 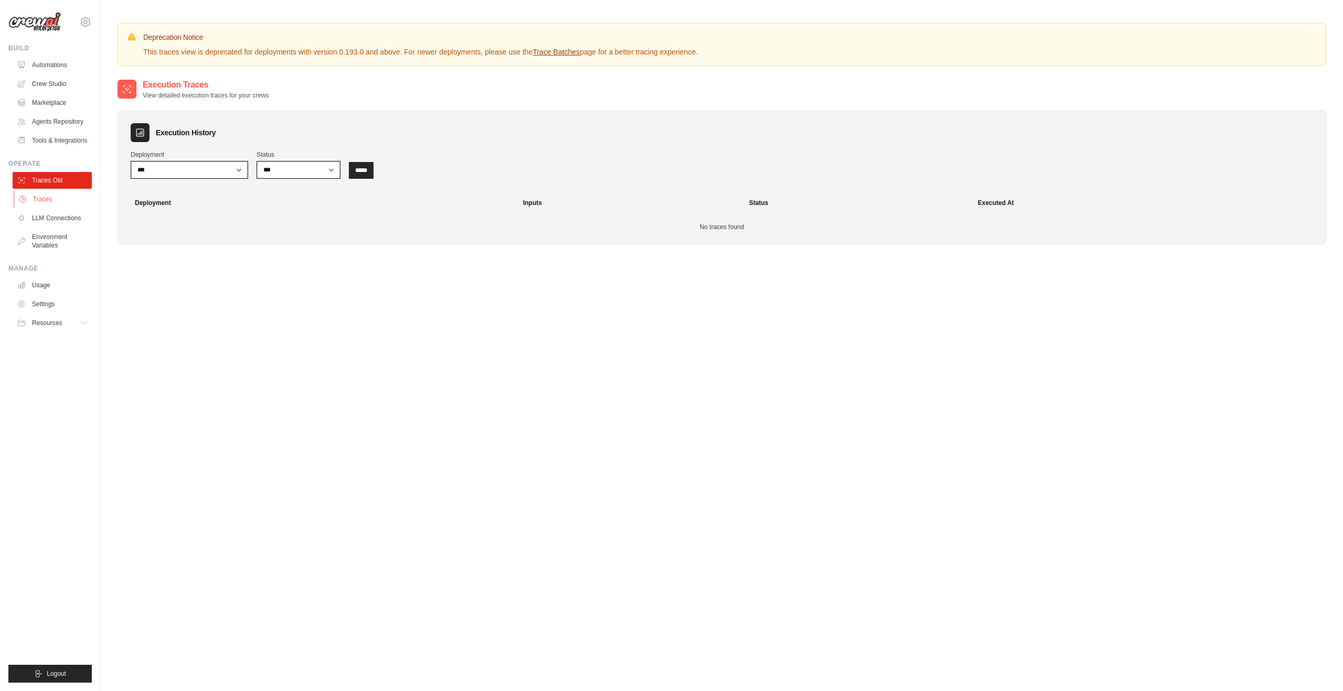 I want to click on a: Tools & Integrations, so click(x=52, y=141).